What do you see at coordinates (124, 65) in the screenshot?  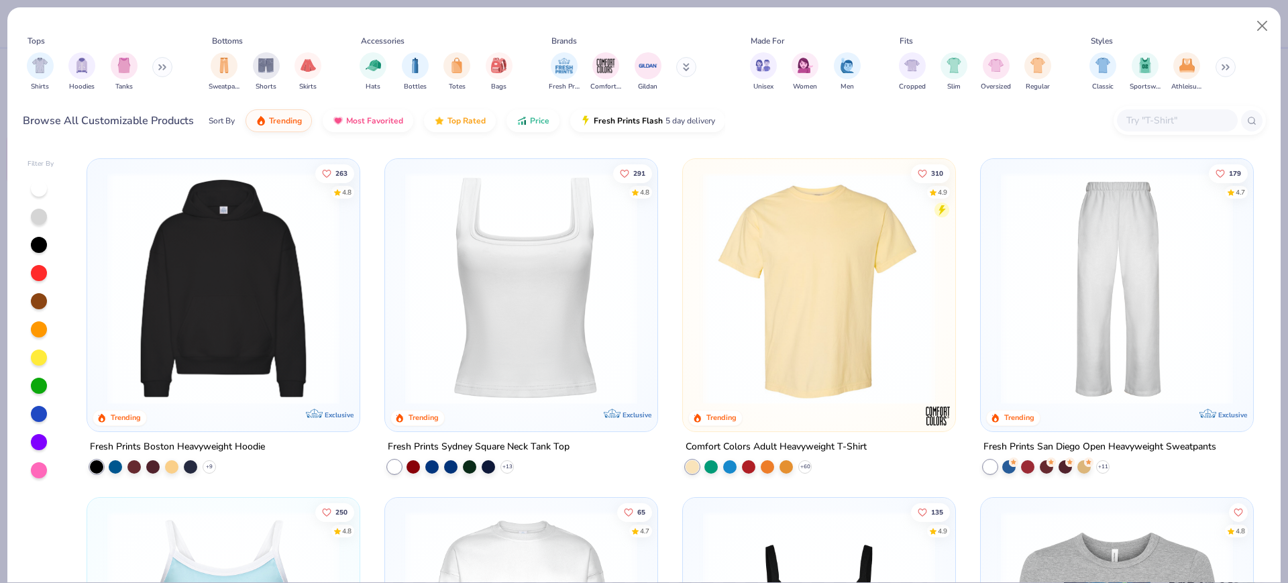 I see `img: Tanks Image` at bounding box center [124, 65].